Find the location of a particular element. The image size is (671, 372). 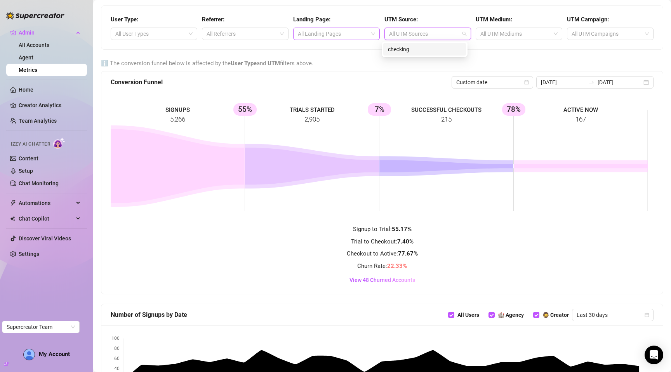

span: 🧔 Creator is located at coordinates (556, 315).